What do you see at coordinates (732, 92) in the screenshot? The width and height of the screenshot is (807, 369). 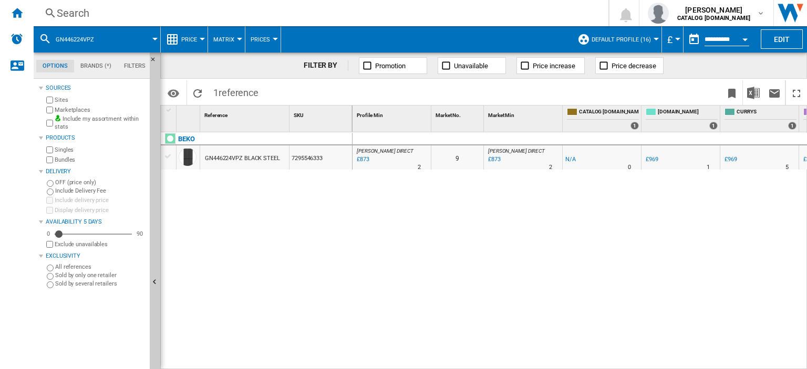 I see `button: Bookmark this report` at bounding box center [732, 92].